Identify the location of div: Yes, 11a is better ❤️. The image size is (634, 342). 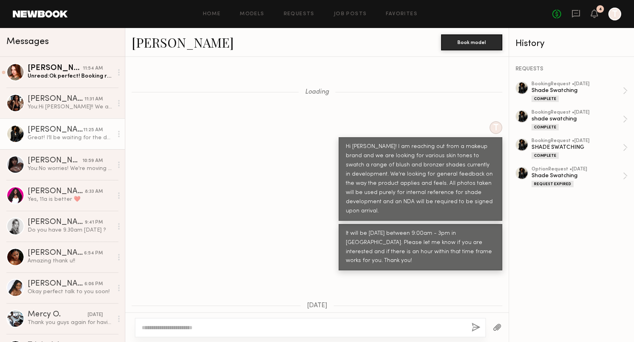
(70, 199).